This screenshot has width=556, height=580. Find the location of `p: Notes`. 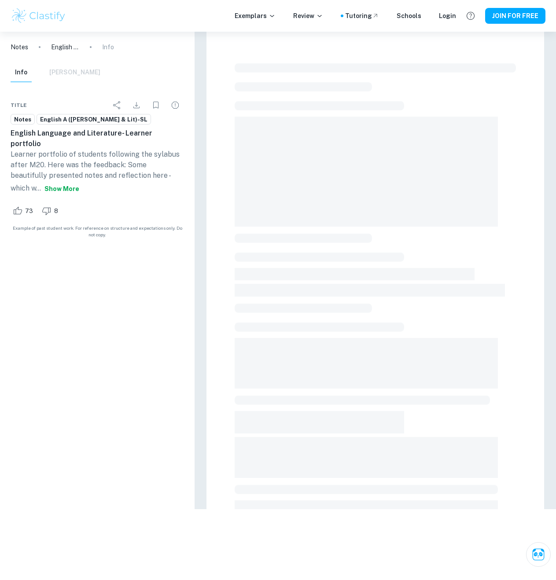

p: Notes is located at coordinates (19, 47).